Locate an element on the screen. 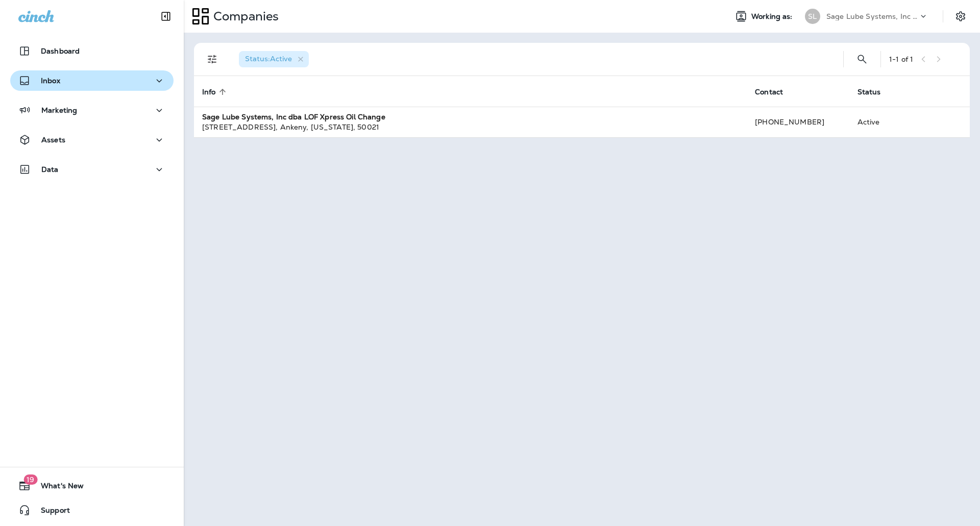  span: Support is located at coordinates (50, 512).